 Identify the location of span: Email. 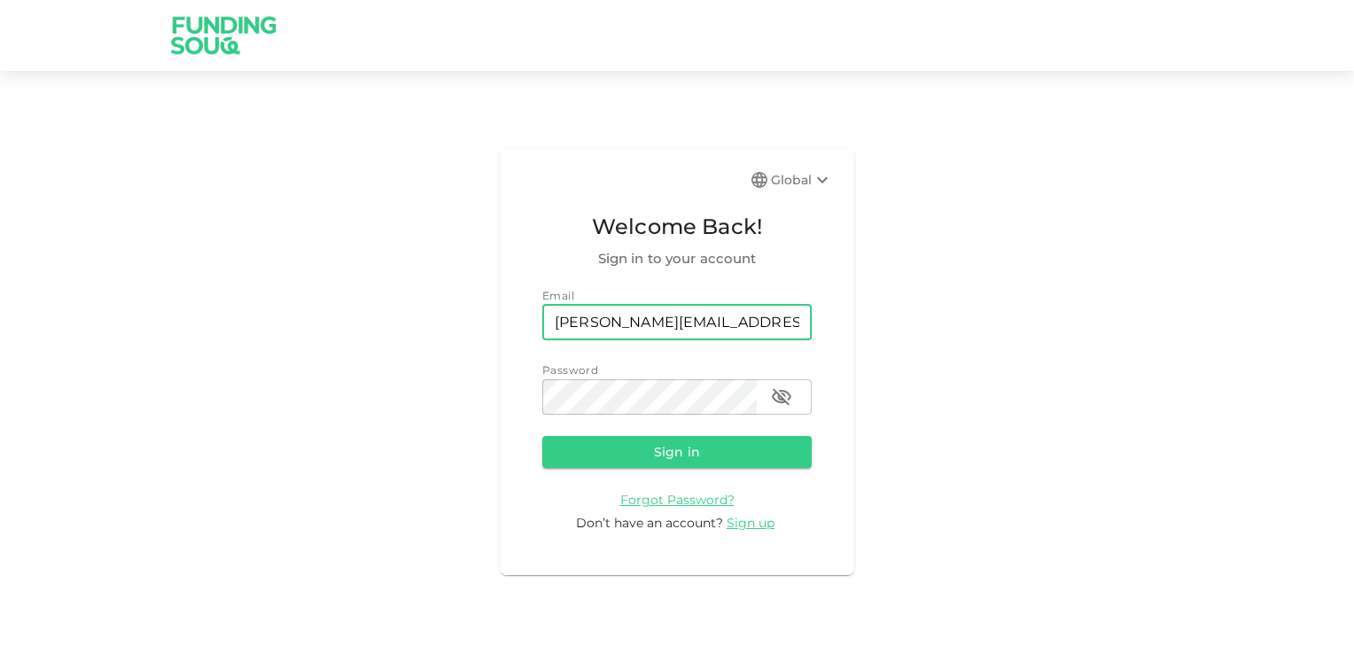
(558, 295).